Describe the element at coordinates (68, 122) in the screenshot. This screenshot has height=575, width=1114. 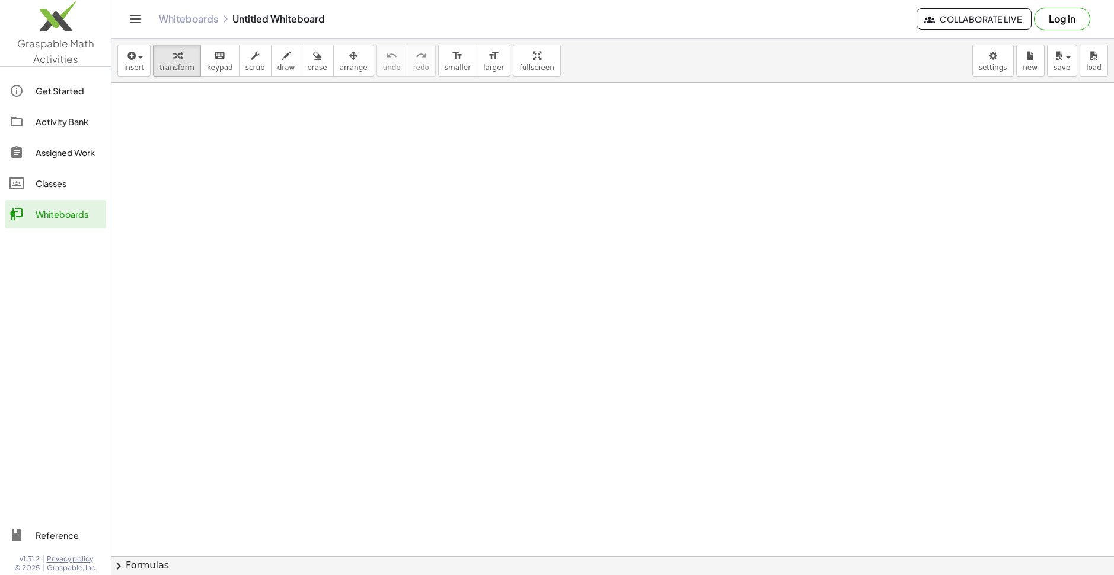
I see `div: Activity Bank` at that location.